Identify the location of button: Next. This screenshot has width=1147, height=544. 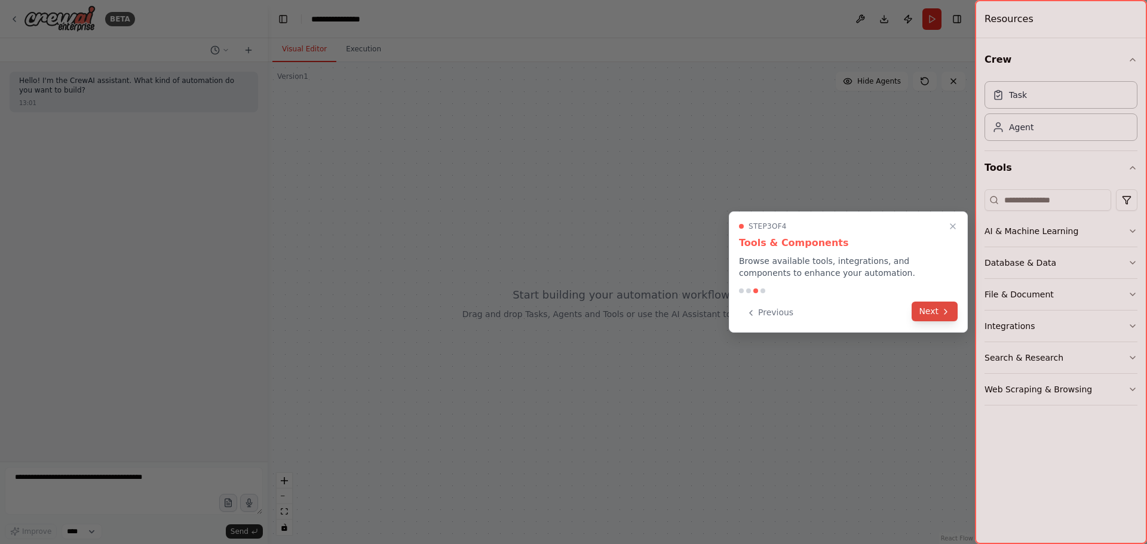
(934, 311).